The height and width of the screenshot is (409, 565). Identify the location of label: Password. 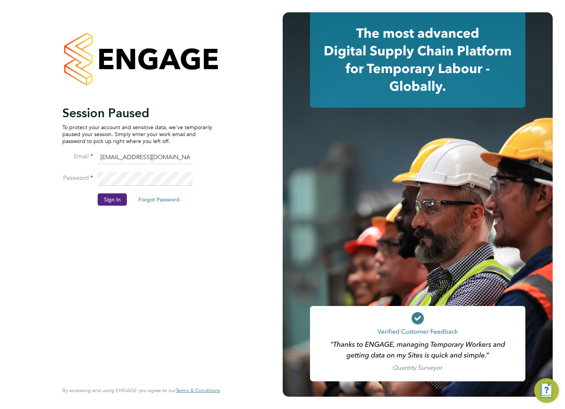
(78, 178).